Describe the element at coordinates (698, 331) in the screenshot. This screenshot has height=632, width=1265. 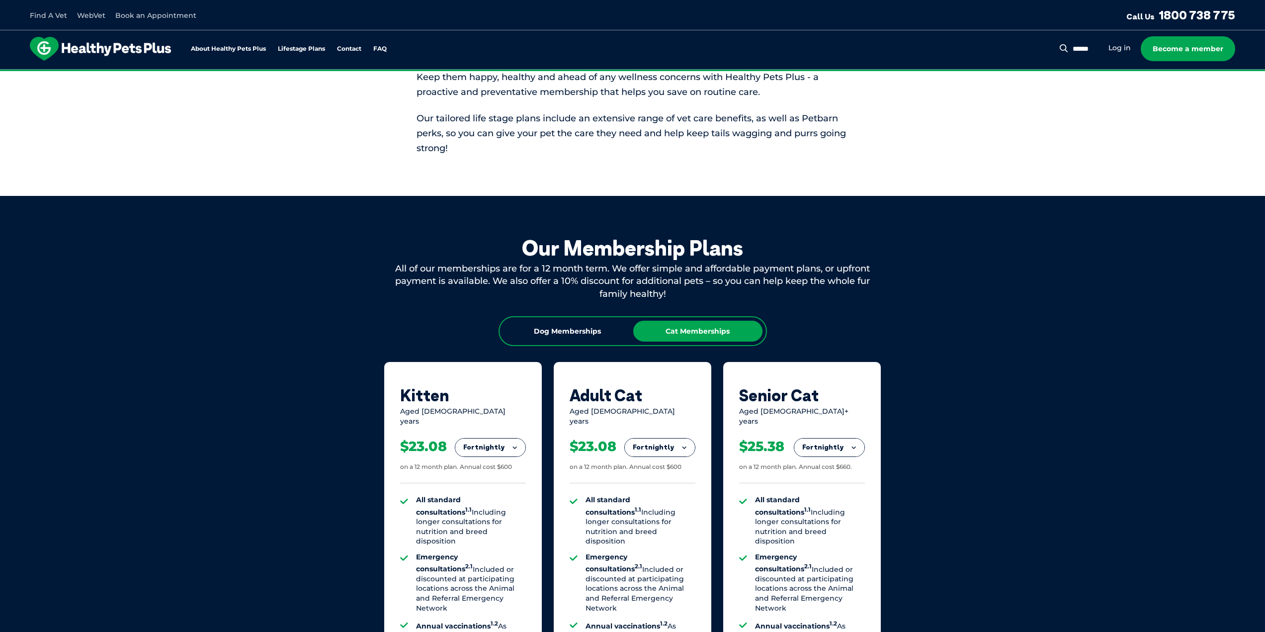
I see `div: Cat Memberships` at that location.